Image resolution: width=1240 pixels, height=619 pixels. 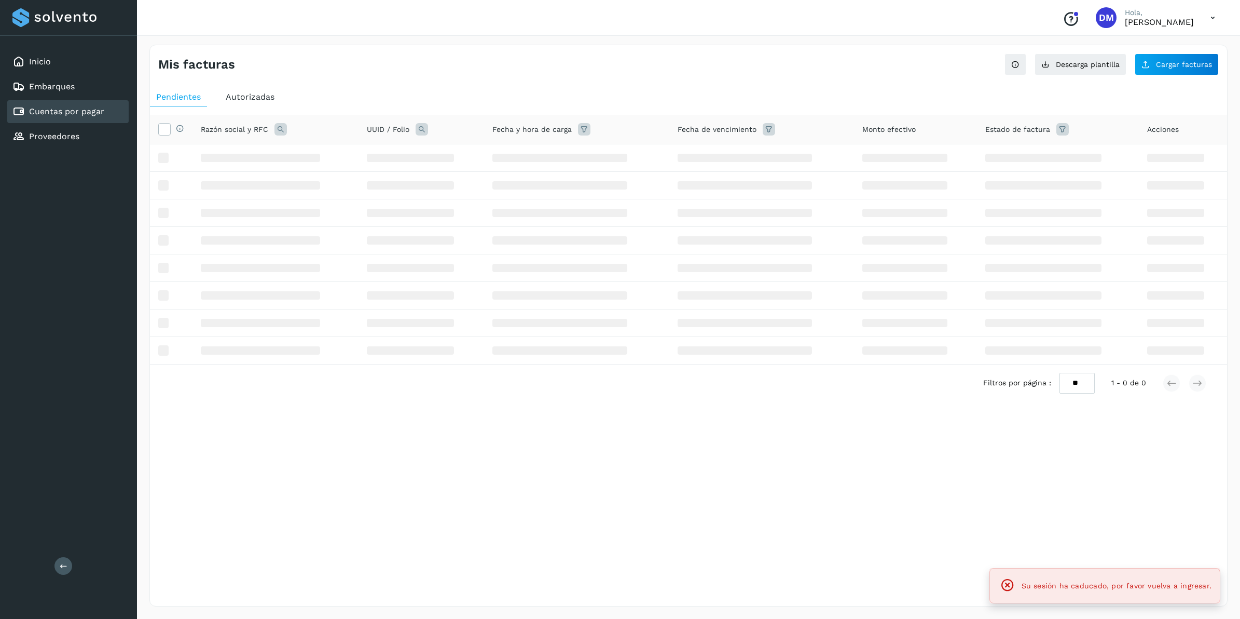 What do you see at coordinates (889, 129) in the screenshot?
I see `span: Monto efectivo` at bounding box center [889, 129].